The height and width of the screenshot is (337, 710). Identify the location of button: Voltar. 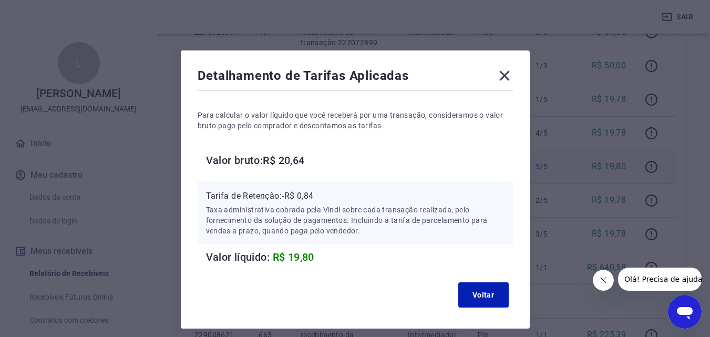
(483, 295).